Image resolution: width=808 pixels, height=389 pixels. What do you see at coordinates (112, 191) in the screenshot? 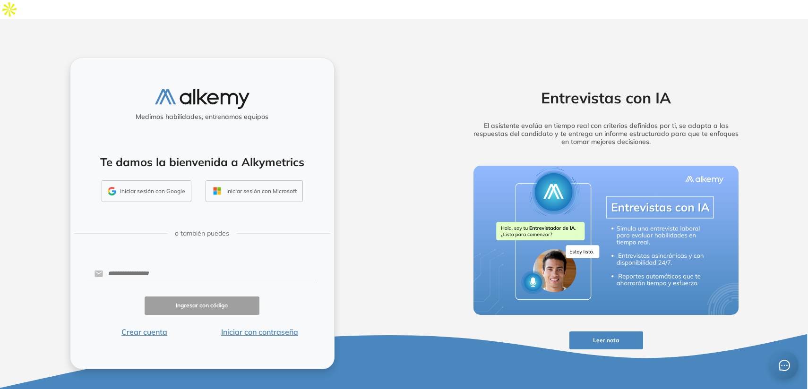
I see `img: GMAIL_ICON` at bounding box center [112, 191].